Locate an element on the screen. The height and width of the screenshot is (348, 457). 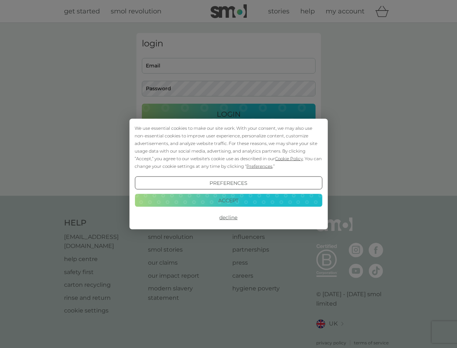
button: Accept is located at coordinates (229, 200).